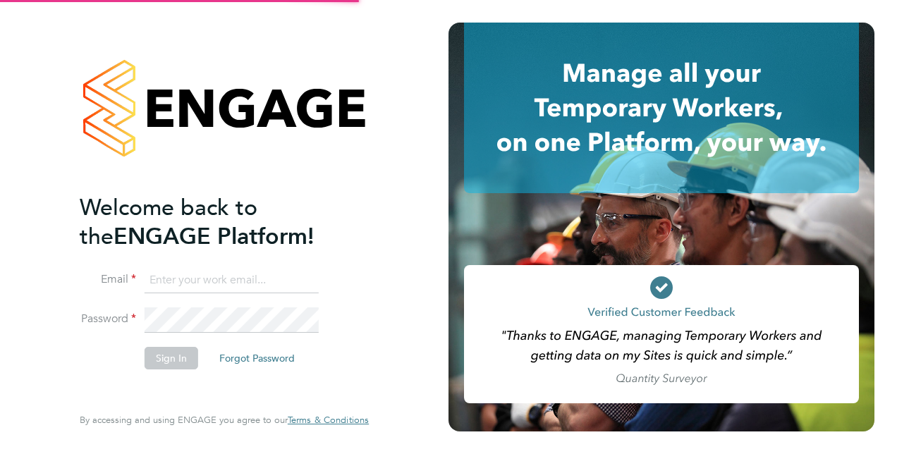  What do you see at coordinates (171, 358) in the screenshot?
I see `button: Sign In` at bounding box center [171, 358].